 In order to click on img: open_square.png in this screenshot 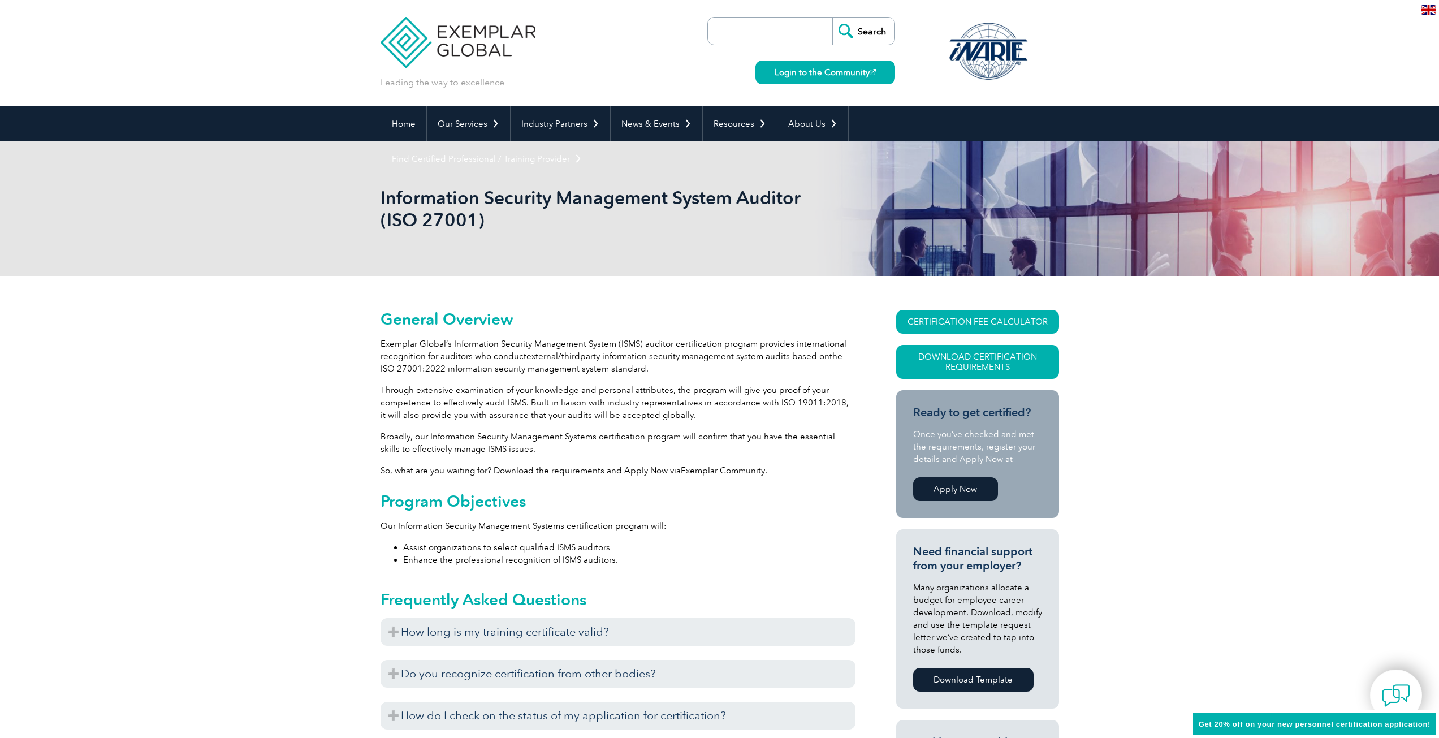, I will do `click(872, 72)`.